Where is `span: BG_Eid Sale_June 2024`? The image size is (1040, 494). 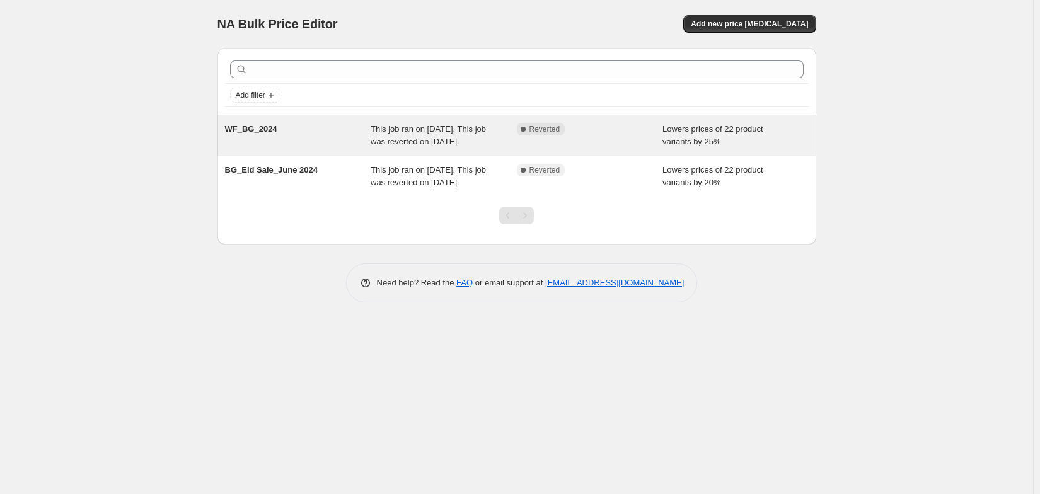 span: BG_Eid Sale_June 2024 is located at coordinates (271, 170).